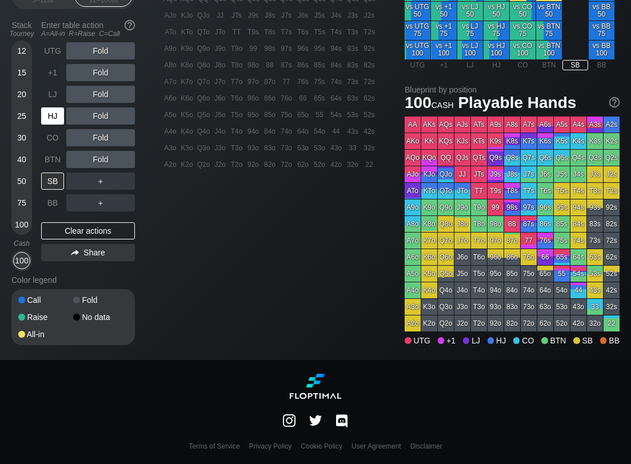 This screenshot has width=631, height=464. What do you see at coordinates (170, 115) in the screenshot?
I see `div: A5o` at bounding box center [170, 115].